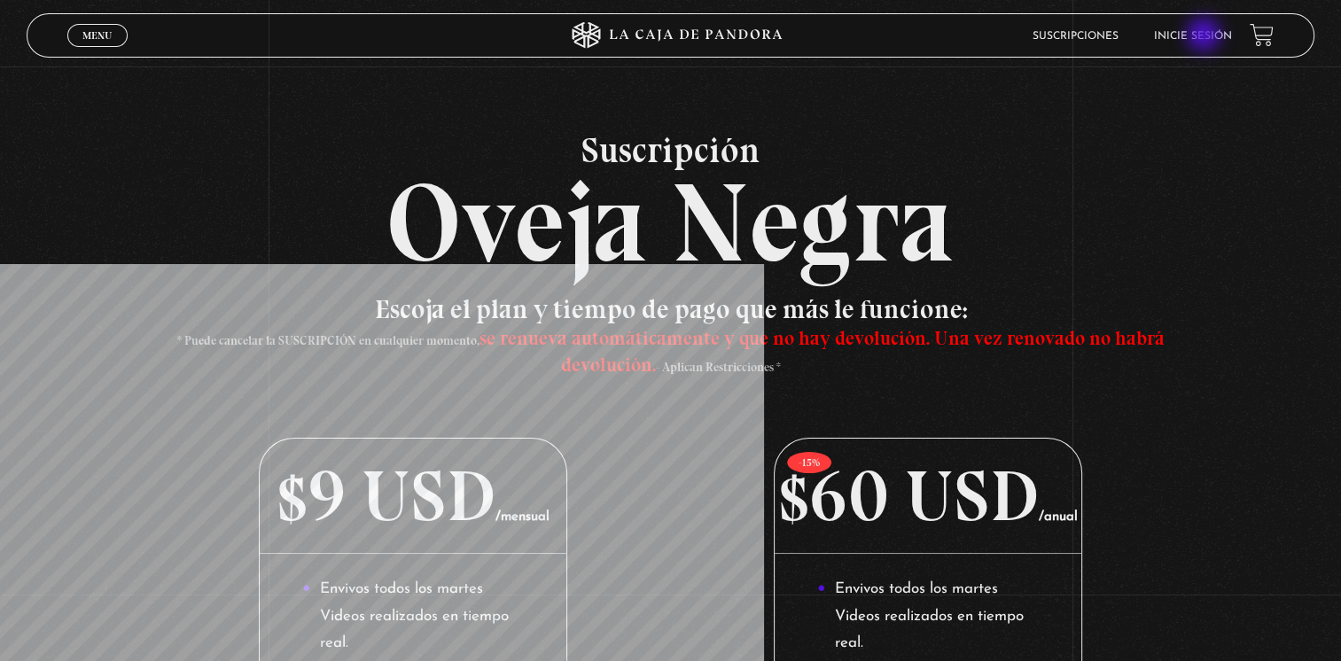 Image resolution: width=1341 pixels, height=661 pixels. Describe the element at coordinates (670, 205) in the screenshot. I see `h2: Oveja Negra` at that location.